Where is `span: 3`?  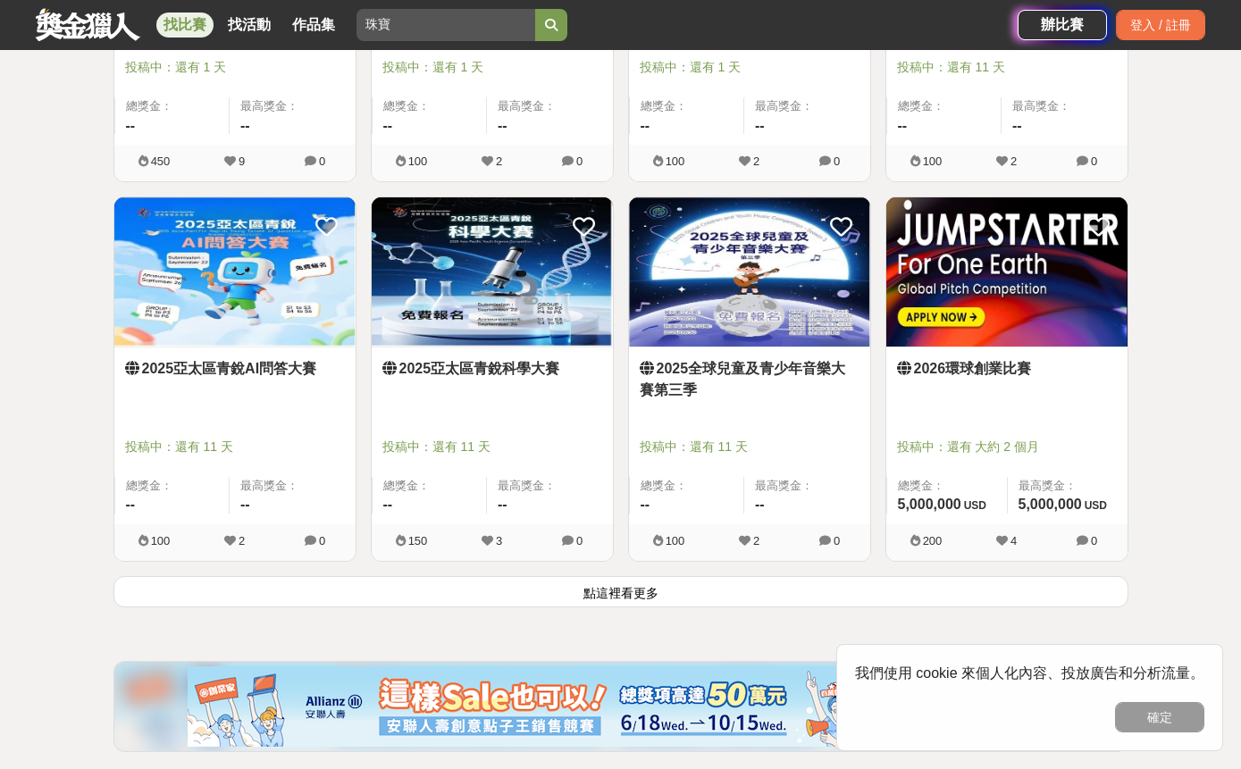 span: 3 is located at coordinates (498, 540).